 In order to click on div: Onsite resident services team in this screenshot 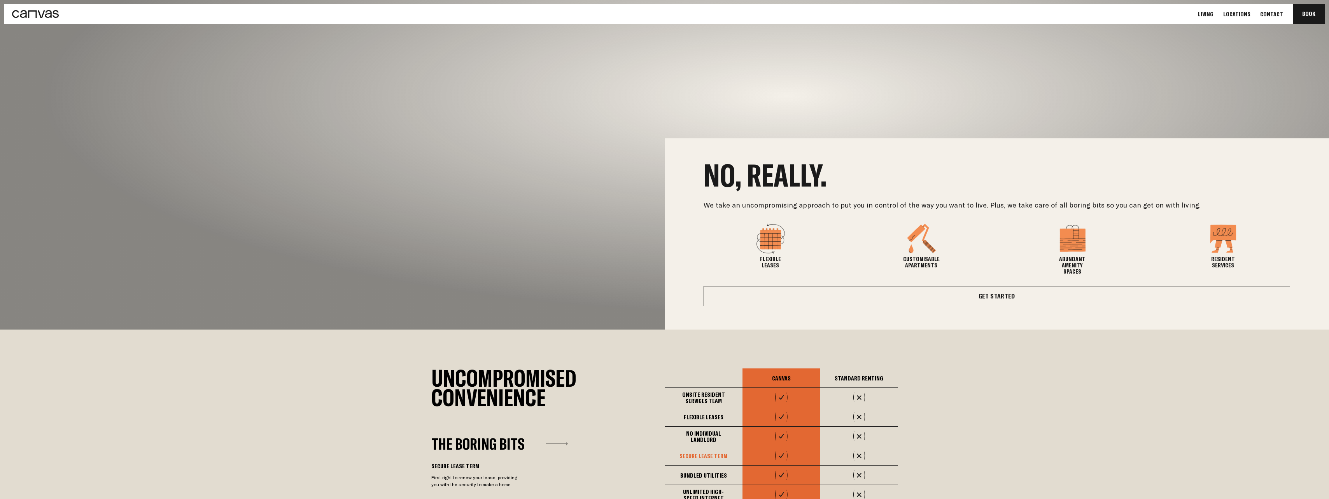, I will do `click(703, 398)`.